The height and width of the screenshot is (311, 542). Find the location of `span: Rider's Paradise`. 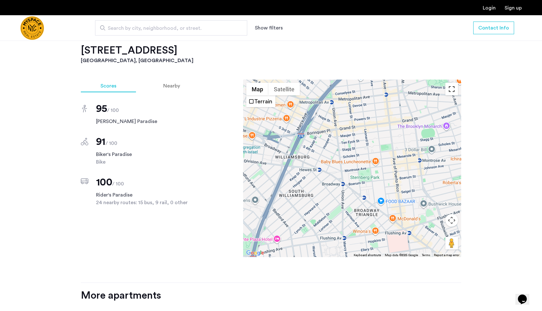

span: Rider's Paradise is located at coordinates (148, 195).